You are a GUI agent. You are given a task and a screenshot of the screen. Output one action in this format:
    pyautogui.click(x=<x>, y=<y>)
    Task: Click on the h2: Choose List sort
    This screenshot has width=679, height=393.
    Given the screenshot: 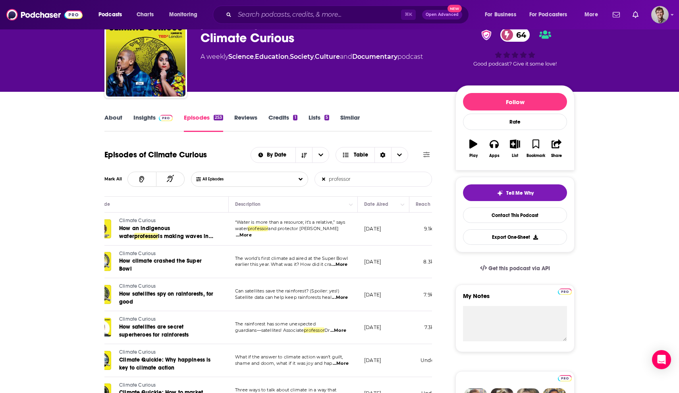 What is the action you would take?
    pyautogui.click(x=290, y=155)
    